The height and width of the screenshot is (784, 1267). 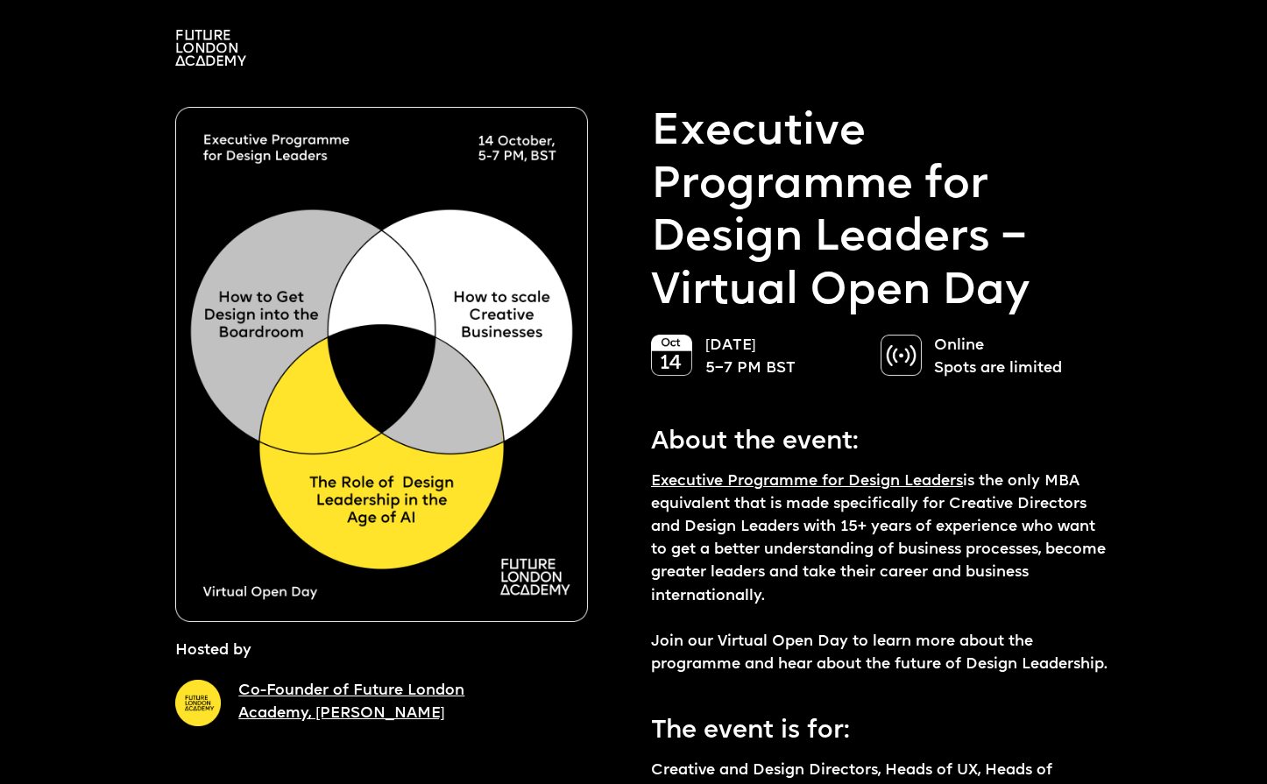 I want to click on p: Hosted by, so click(x=213, y=651).